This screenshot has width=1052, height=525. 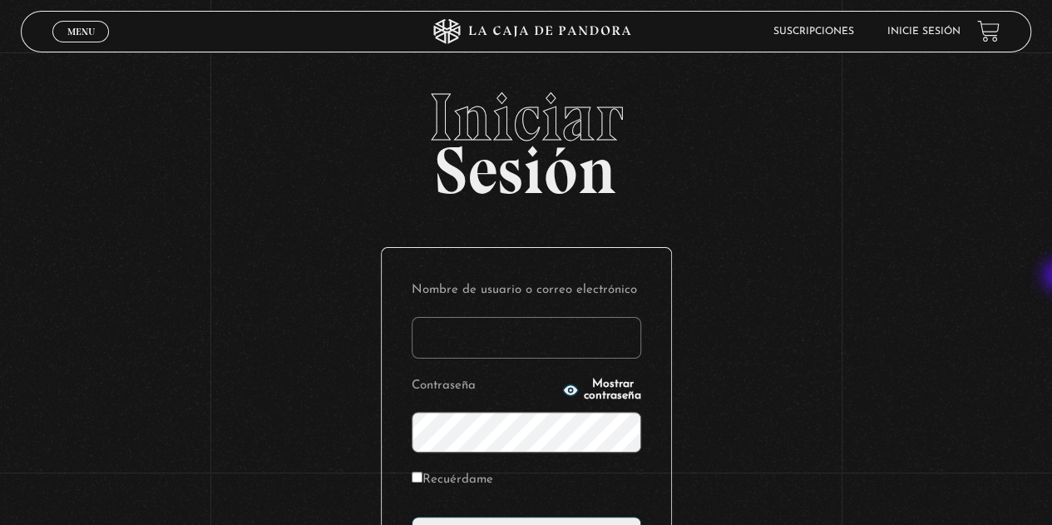 I want to click on a: Suscripciones, so click(x=814, y=32).